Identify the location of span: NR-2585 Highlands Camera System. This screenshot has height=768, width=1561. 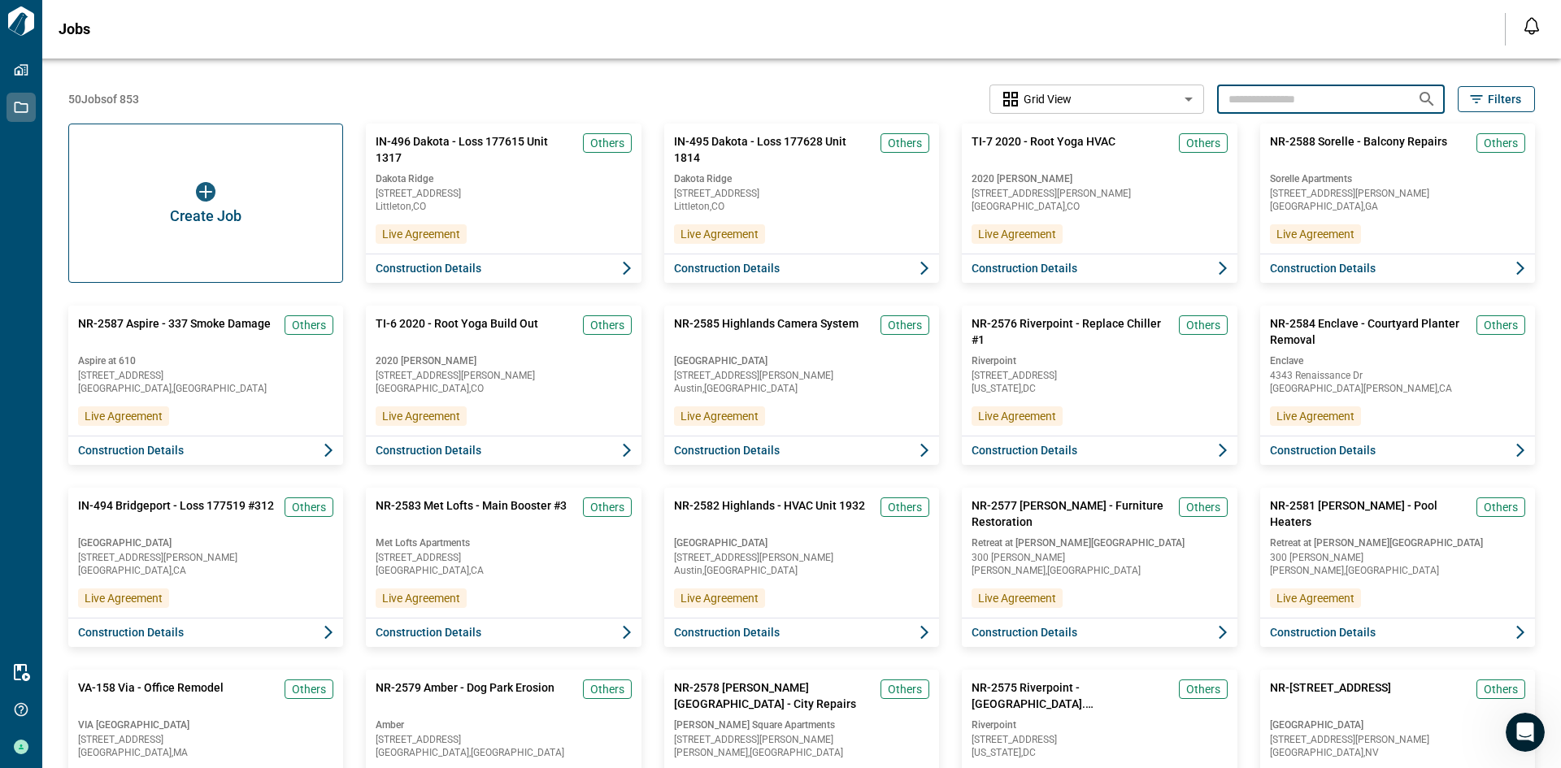
(766, 332).